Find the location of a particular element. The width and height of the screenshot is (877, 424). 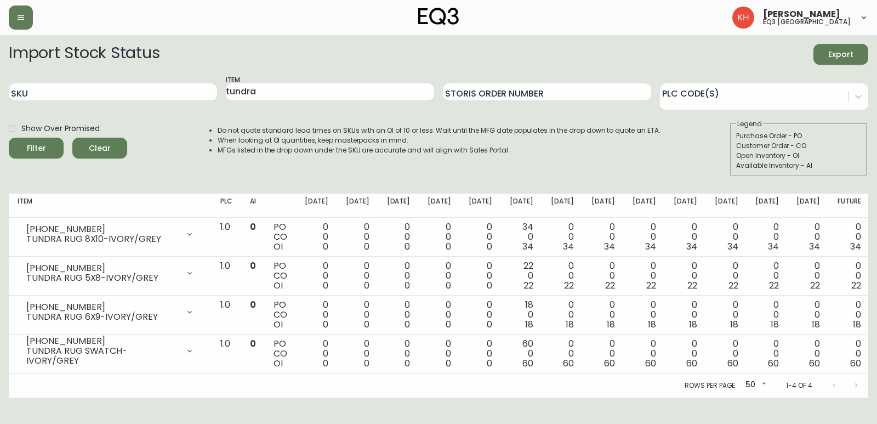

div: TUNDRA RUG SWATCH-IVORY/GREY is located at coordinates (103, 356).